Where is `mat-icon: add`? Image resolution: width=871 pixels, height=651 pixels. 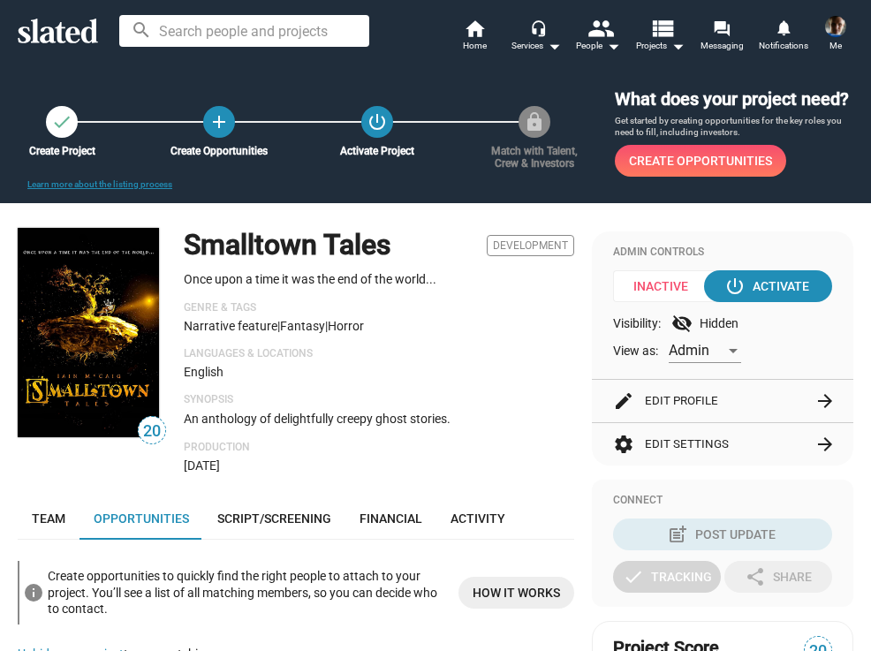
mat-icon: add is located at coordinates (219, 122).